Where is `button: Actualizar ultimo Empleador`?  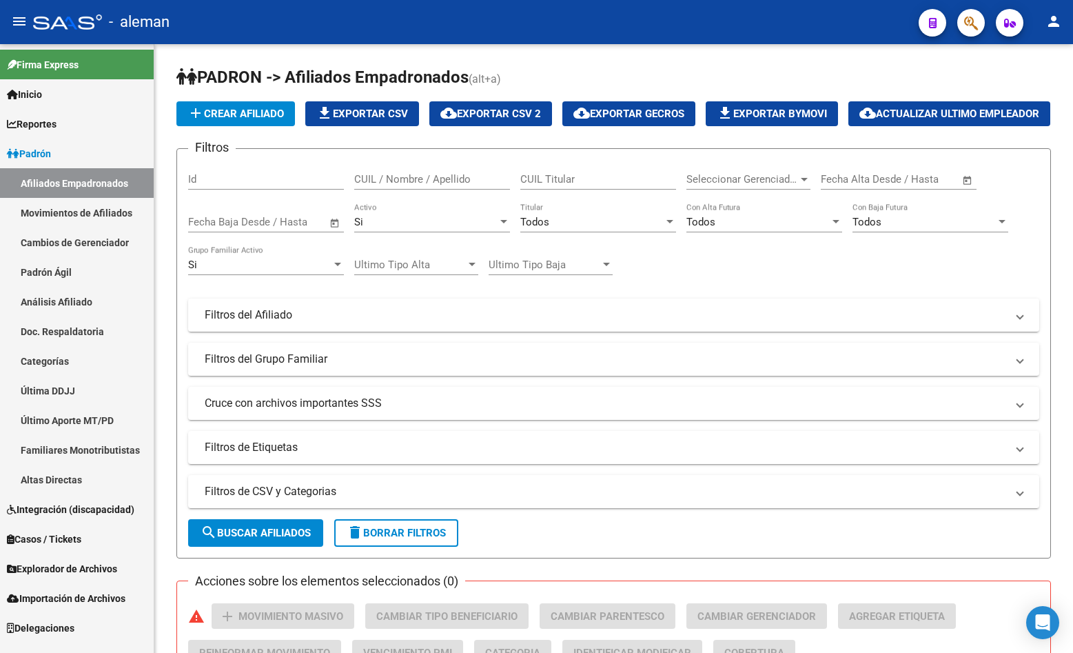
button: Actualizar ultimo Empleador is located at coordinates (949, 114).